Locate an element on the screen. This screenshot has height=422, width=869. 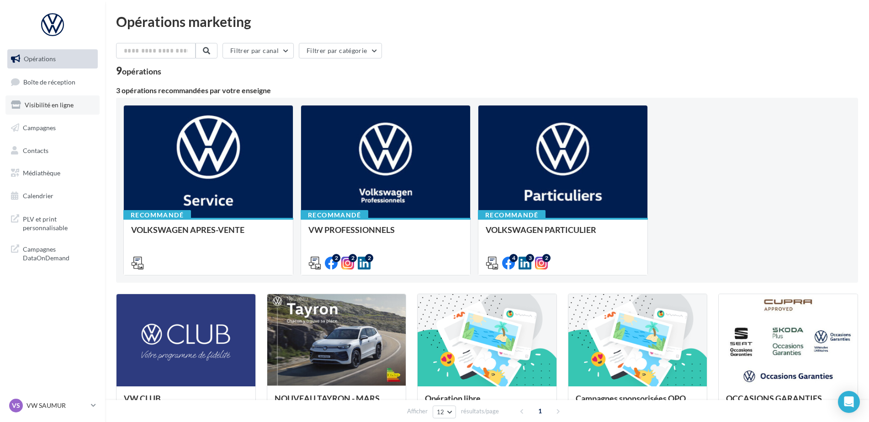
a: Médiathèque is located at coordinates (53, 173).